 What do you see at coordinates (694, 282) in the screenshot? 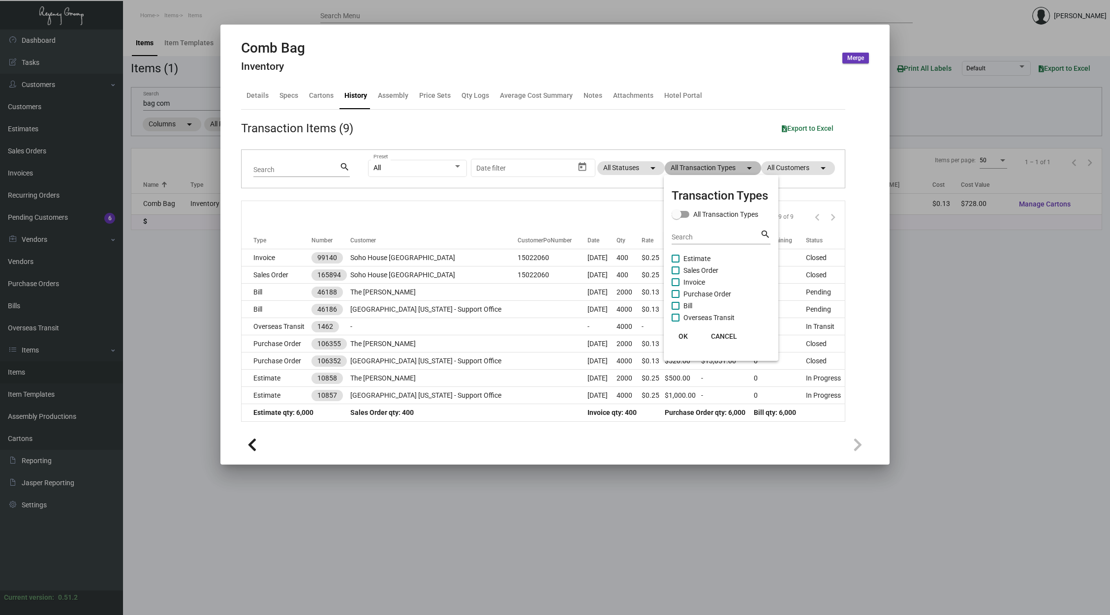
I see `span: Invoice` at bounding box center [694, 282].